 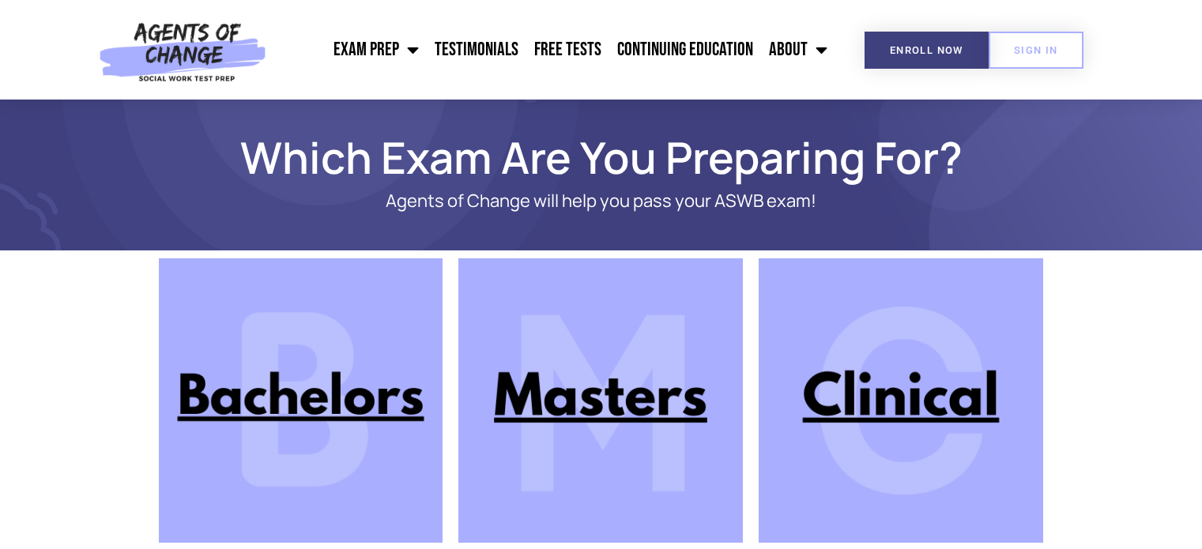 What do you see at coordinates (798, 50) in the screenshot?
I see `a: About` at bounding box center [798, 50].